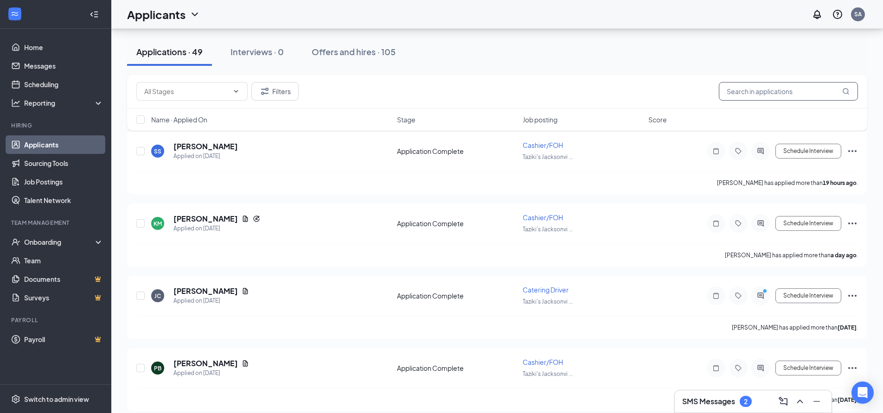 The width and height of the screenshot is (883, 413). I want to click on a: Scheduling, so click(64, 84).